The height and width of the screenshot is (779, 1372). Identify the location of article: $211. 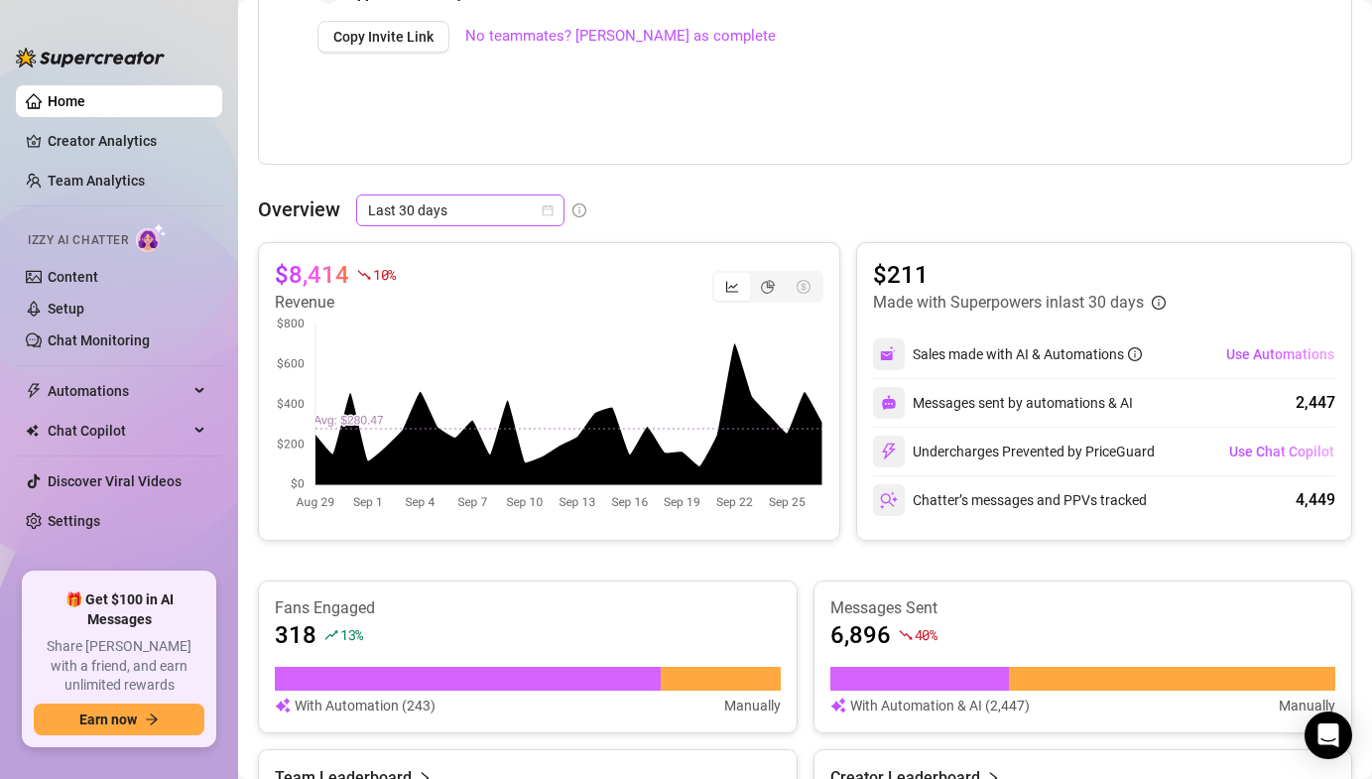
(1019, 275).